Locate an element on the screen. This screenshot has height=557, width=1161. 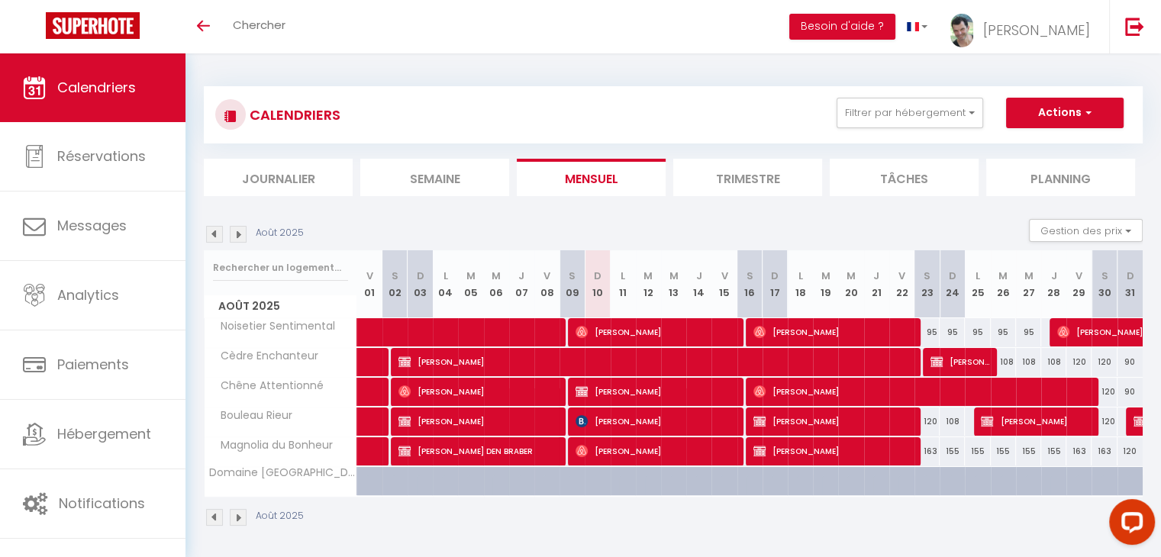
button: Besoin d'aide ? is located at coordinates (842, 27).